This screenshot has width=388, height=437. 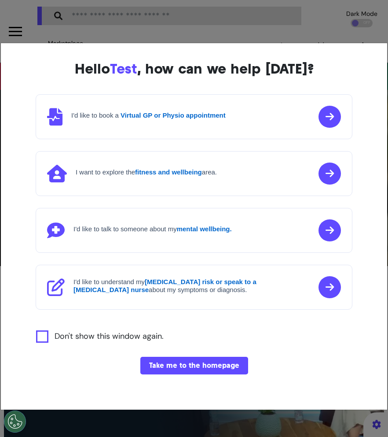 What do you see at coordinates (15, 421) in the screenshot?
I see `button: Open Preferences` at bounding box center [15, 421].